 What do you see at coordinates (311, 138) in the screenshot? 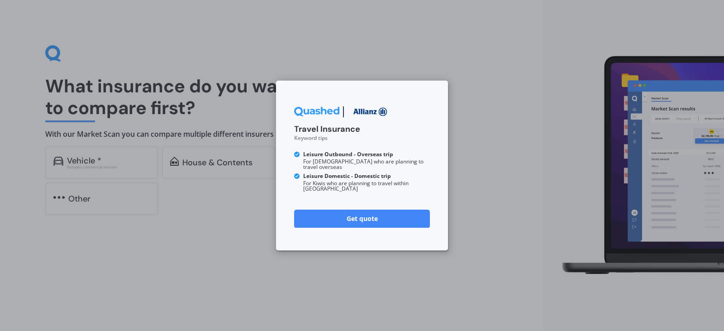
I see `small: Keyword tips` at bounding box center [311, 138].